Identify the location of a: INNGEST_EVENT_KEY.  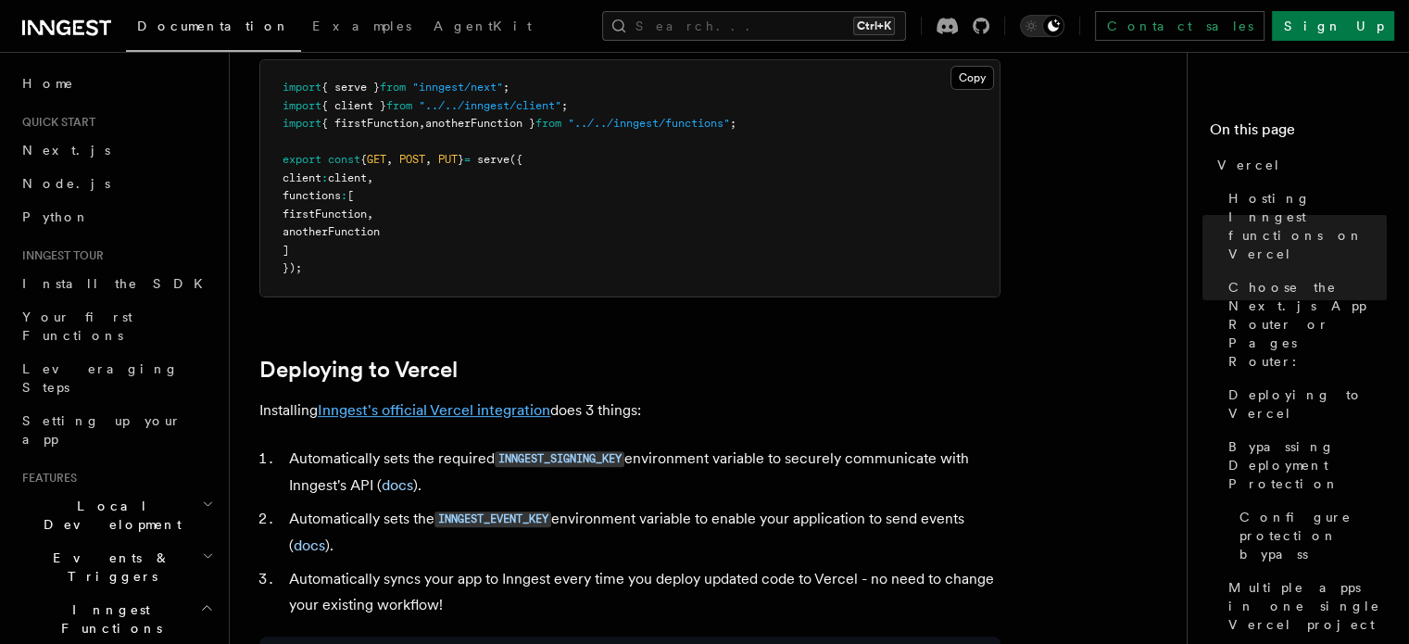
(493, 518).